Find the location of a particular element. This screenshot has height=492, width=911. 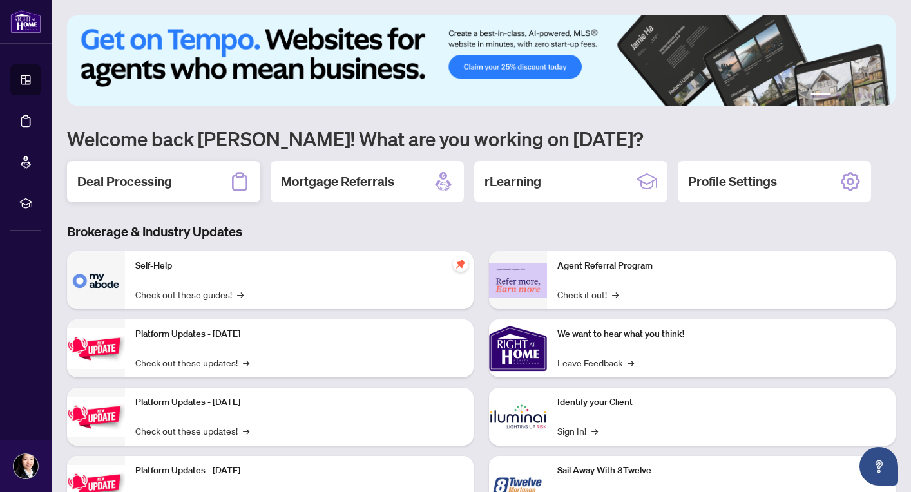

h3: Brokerage & Industry Updates is located at coordinates (481, 232).